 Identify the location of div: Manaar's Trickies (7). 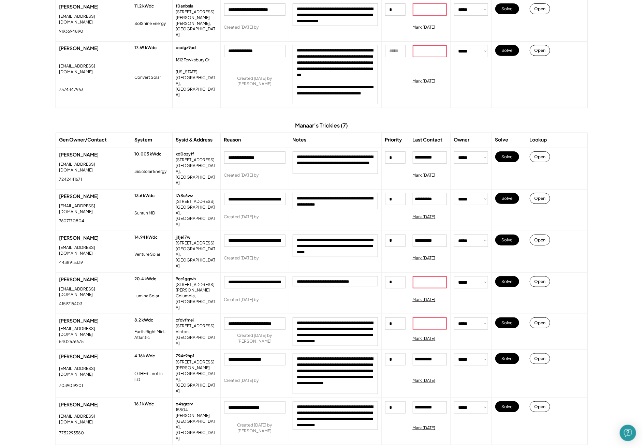
(321, 125).